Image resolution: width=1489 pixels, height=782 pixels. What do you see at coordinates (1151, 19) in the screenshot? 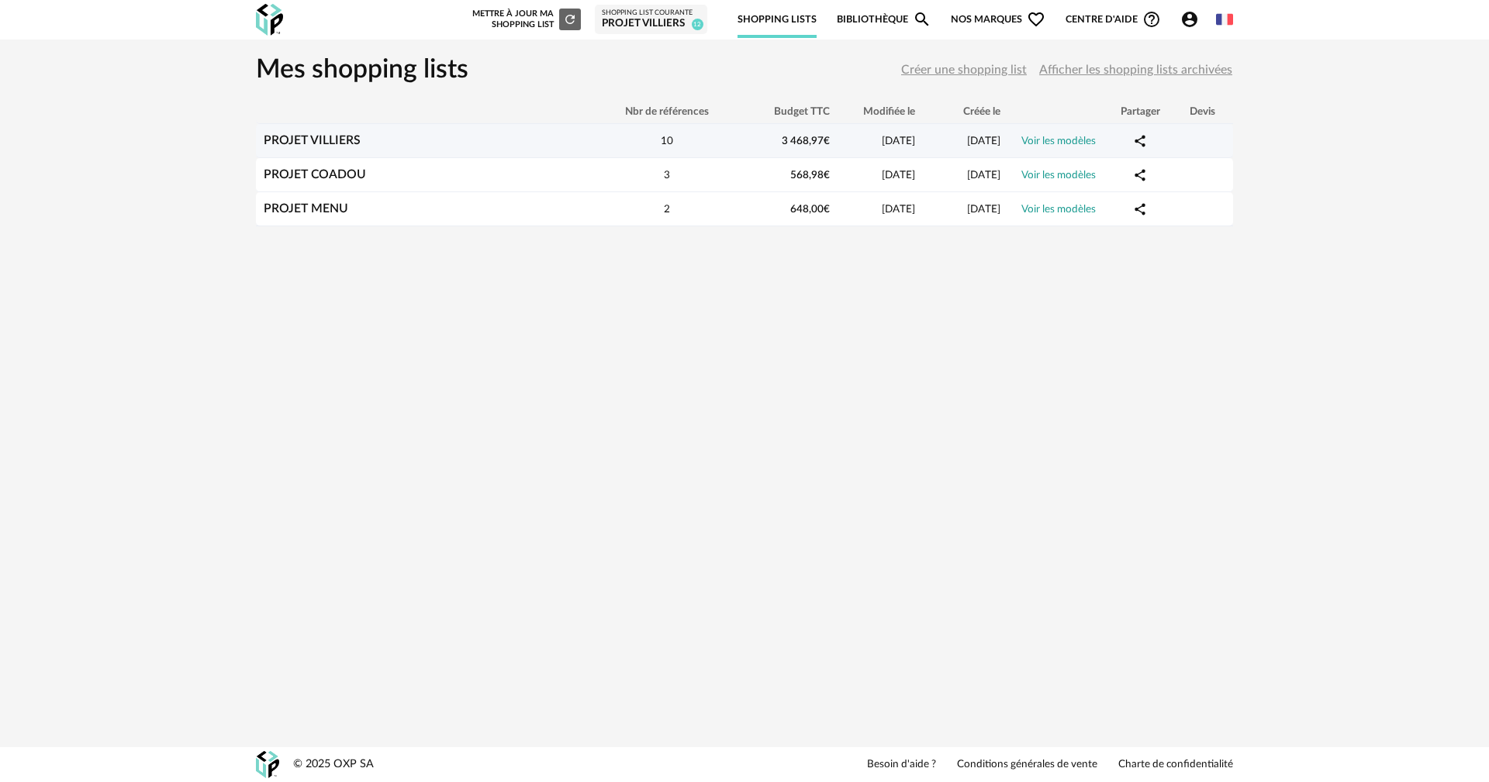
I see `span: Help Circle Outline icon` at bounding box center [1151, 19].